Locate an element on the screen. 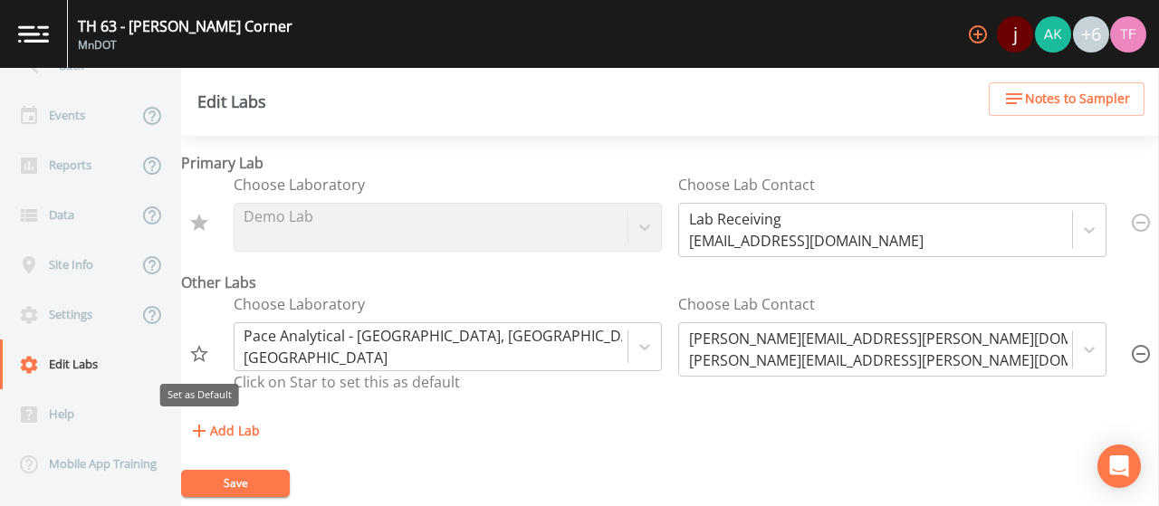 This screenshot has height=506, width=1159. strong: Other Labs is located at coordinates (218, 282).